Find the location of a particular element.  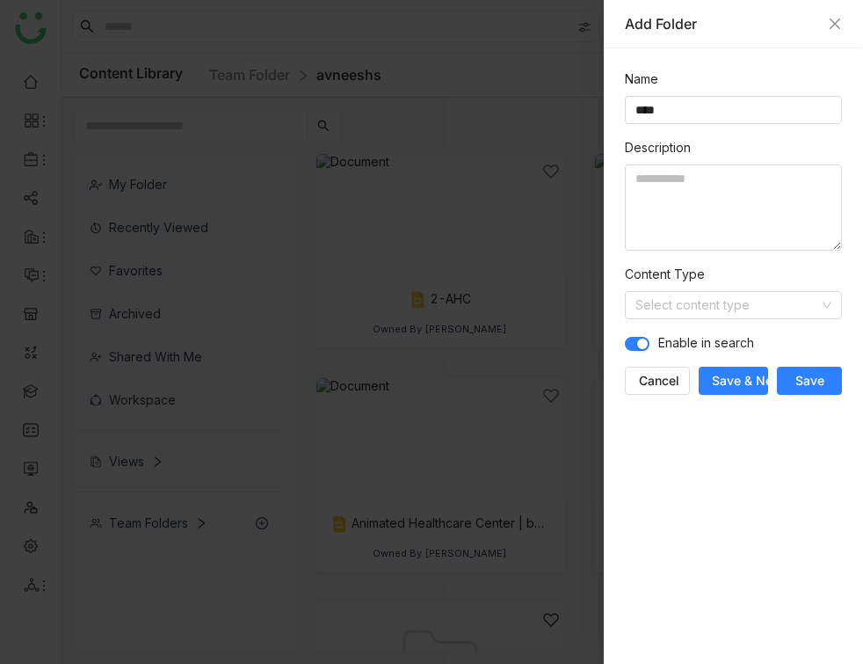

label: Description is located at coordinates (658, 148).